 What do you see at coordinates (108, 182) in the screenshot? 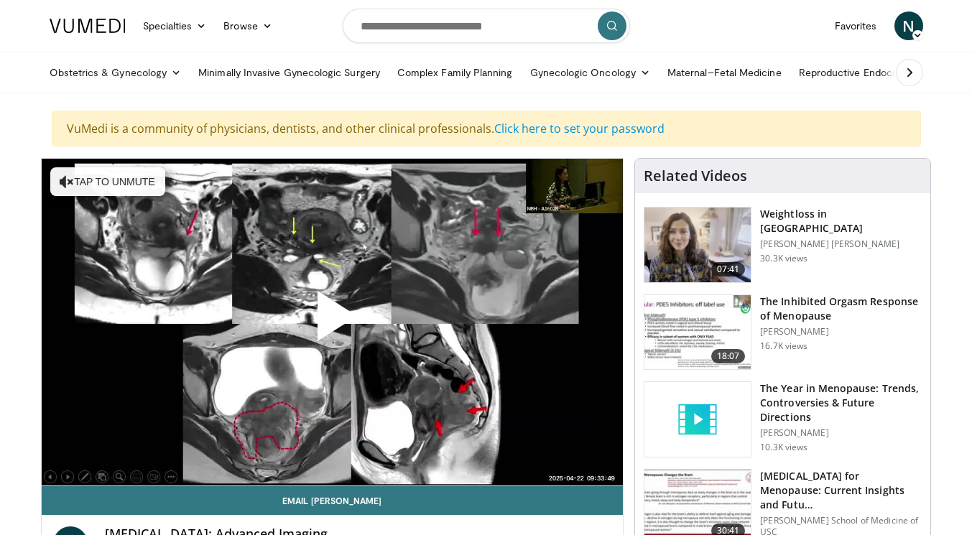
I see `button: Tap to unmute` at bounding box center [108, 182].